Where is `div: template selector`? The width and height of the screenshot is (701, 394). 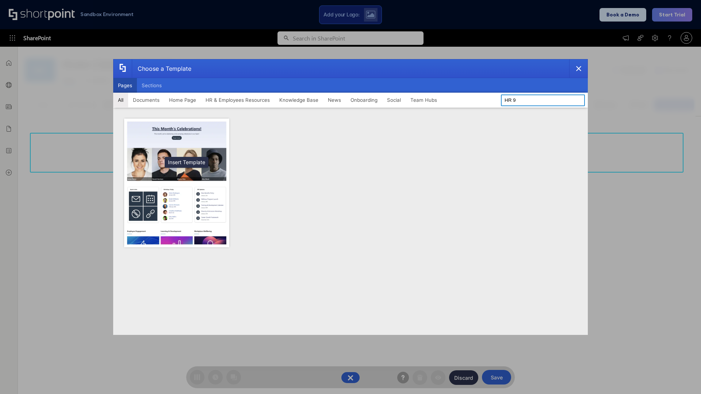
div: template selector is located at coordinates (350, 197).